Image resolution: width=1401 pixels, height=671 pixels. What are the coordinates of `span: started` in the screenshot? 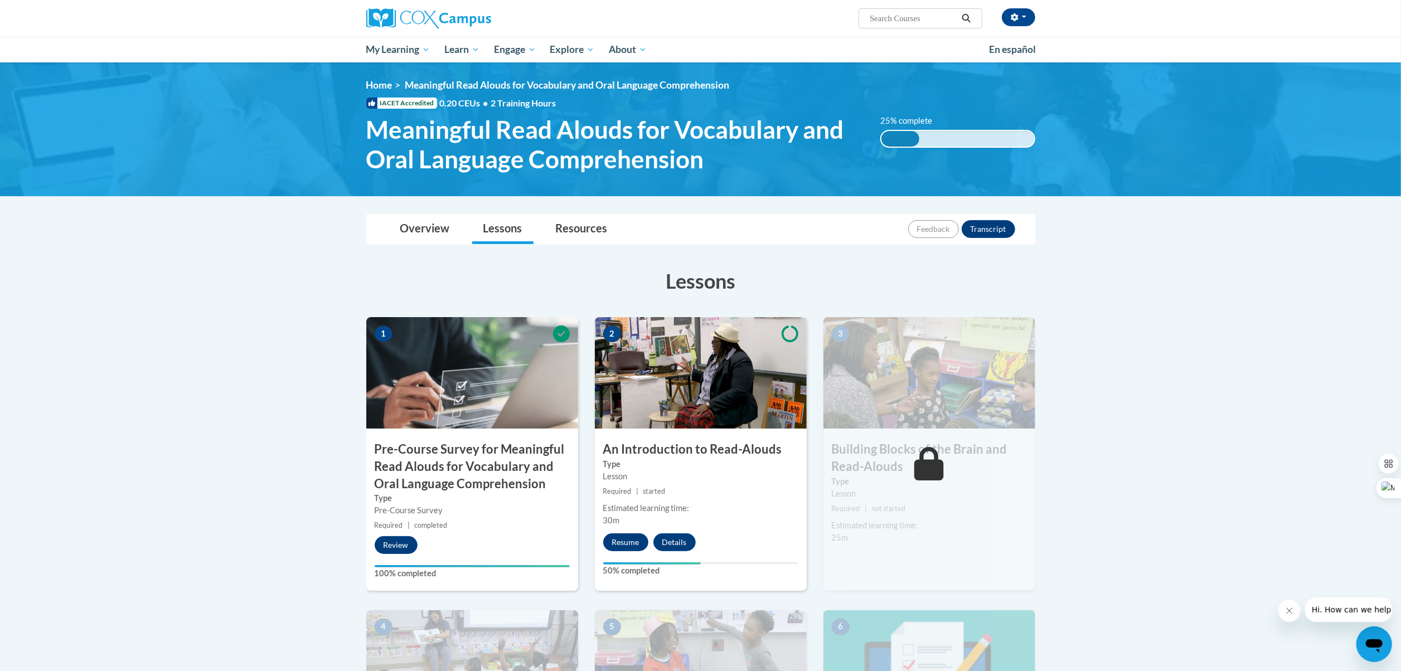 It's located at (654, 491).